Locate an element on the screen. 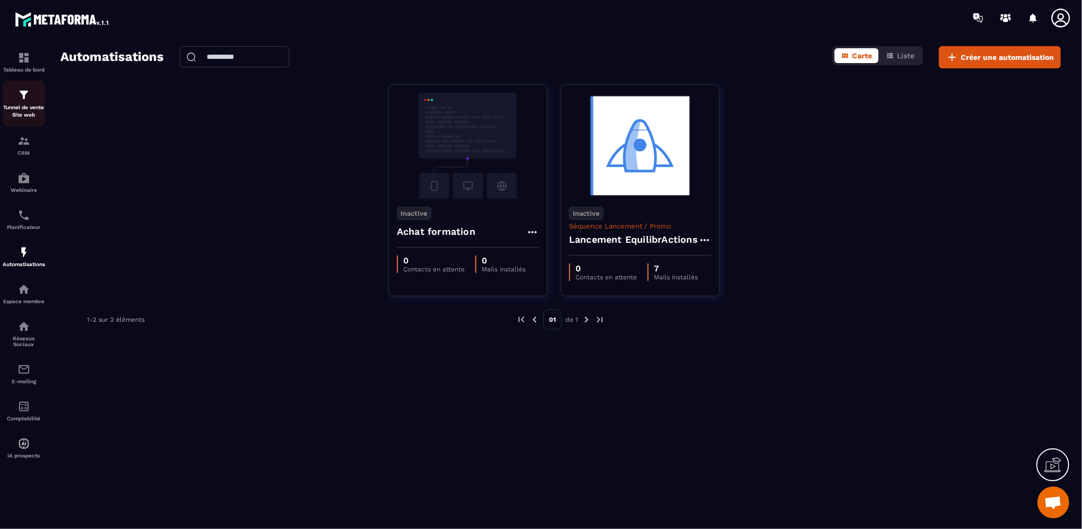 The height and width of the screenshot is (529, 1082). a: accountantaccountantComptabilité is located at coordinates (24, 411).